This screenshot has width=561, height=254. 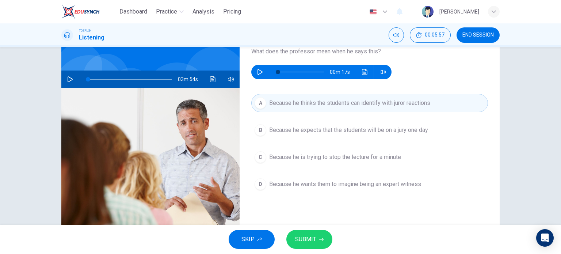 What do you see at coordinates (373, 12) in the screenshot?
I see `img: en` at bounding box center [373, 12].